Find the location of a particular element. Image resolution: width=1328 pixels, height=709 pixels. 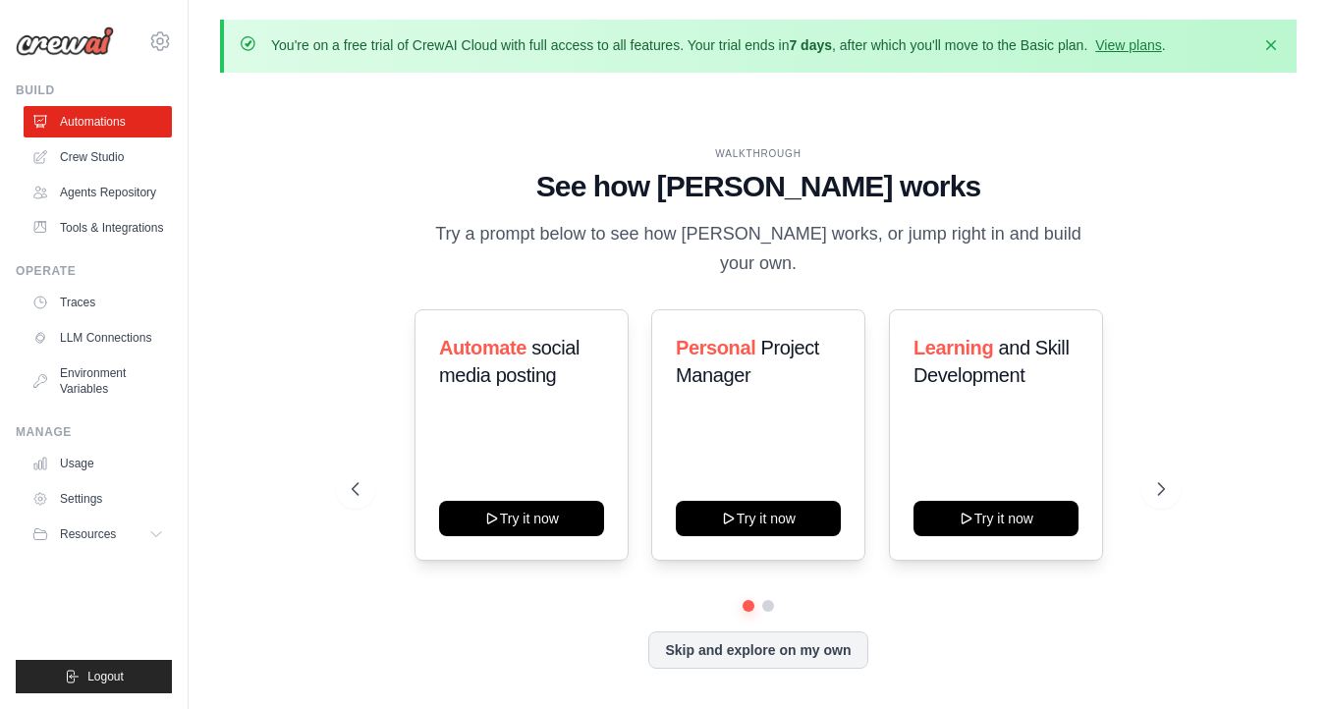

img: Logo is located at coordinates (65, 41).